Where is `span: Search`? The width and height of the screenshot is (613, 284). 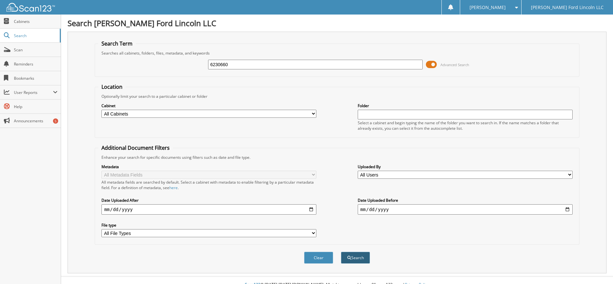 span: Search is located at coordinates (35, 36).